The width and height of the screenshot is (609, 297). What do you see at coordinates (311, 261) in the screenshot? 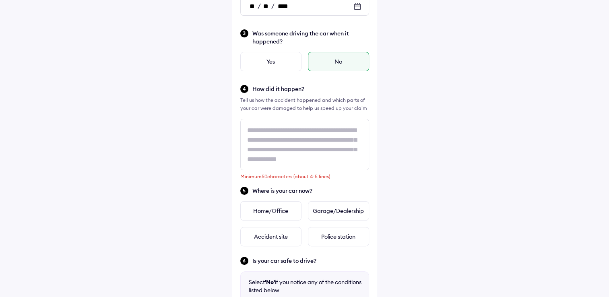
I see `span: Is your car safe to drive?` at bounding box center [311, 261].